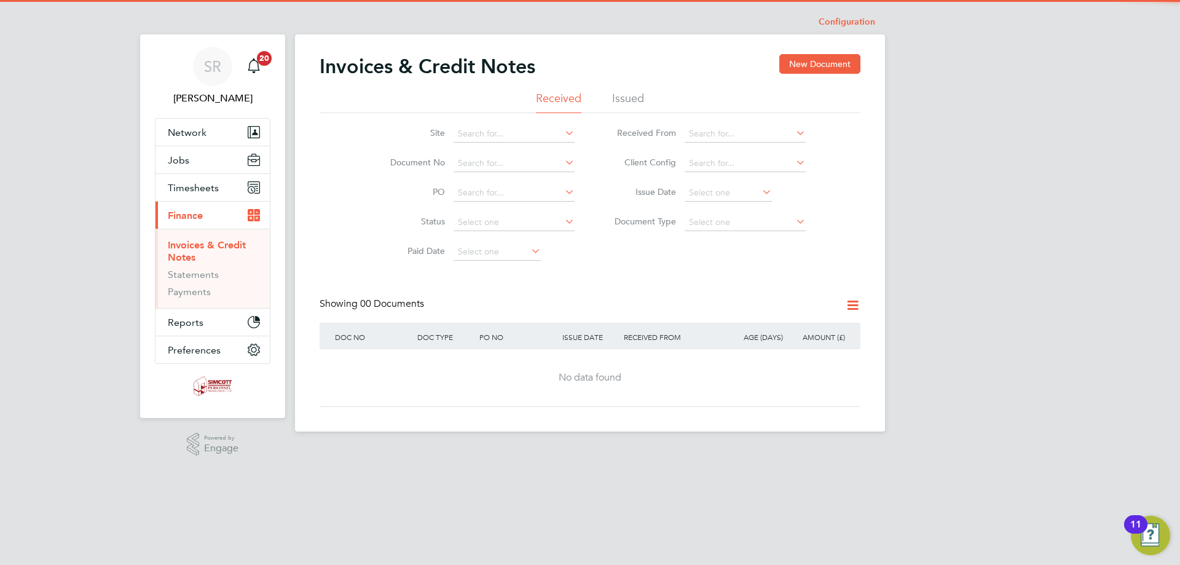 This screenshot has width=1180, height=565. What do you see at coordinates (373, 304) in the screenshot?
I see `div: Showing` at bounding box center [373, 304].